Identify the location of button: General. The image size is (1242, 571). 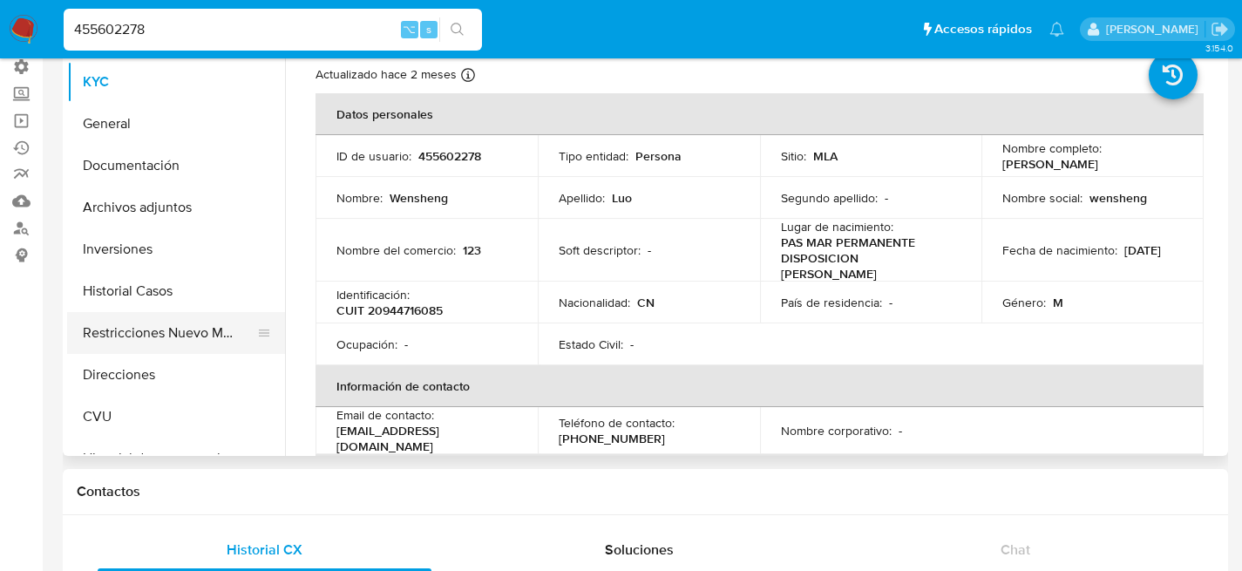
(176, 124).